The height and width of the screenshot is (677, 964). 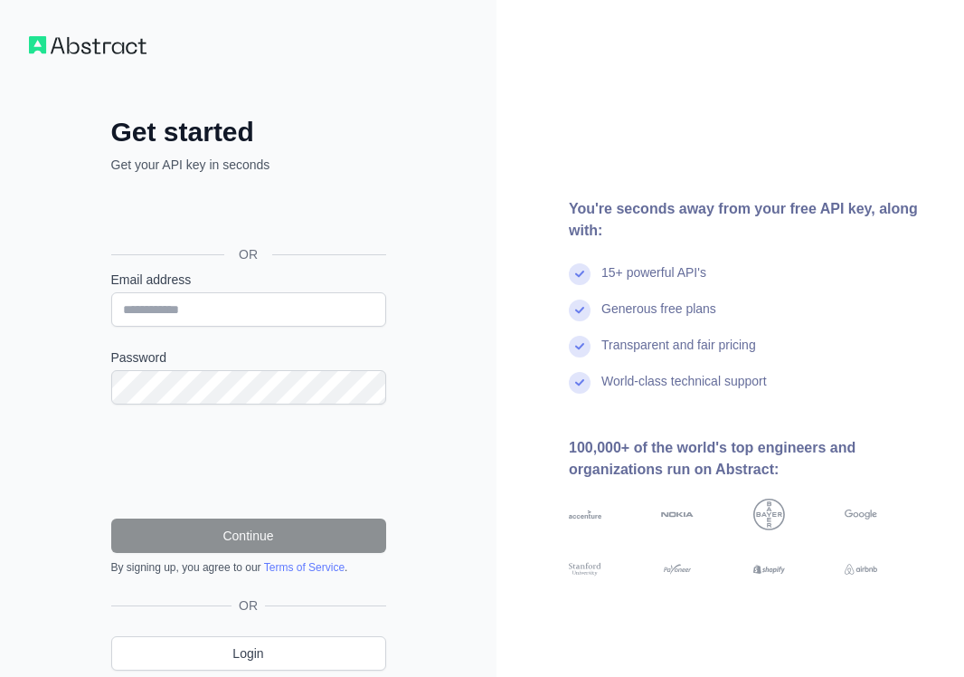 I want to click on img: Workflow, so click(x=88, y=45).